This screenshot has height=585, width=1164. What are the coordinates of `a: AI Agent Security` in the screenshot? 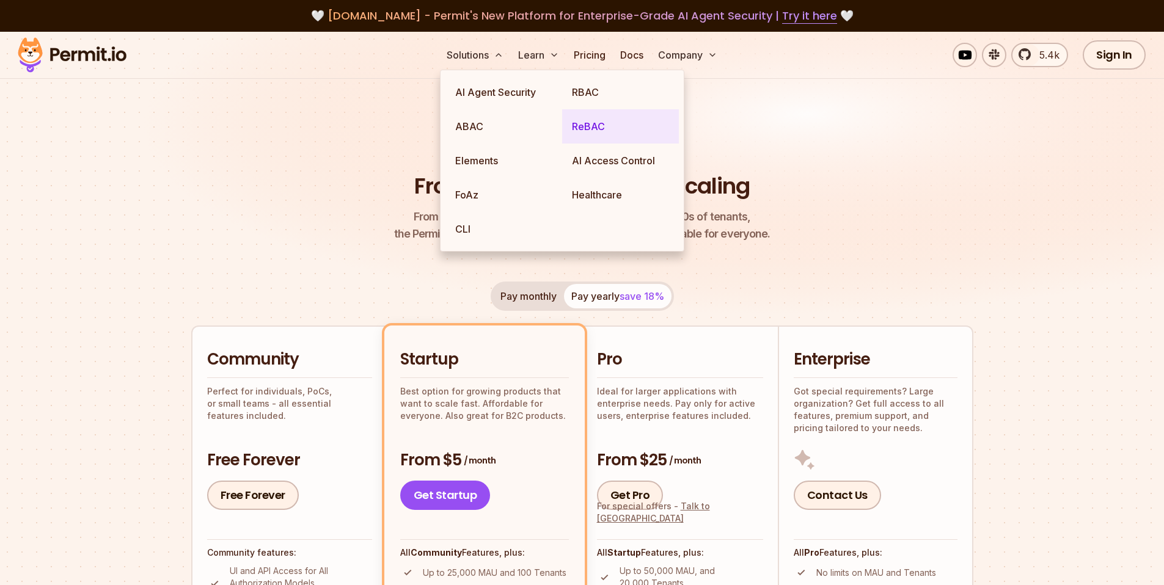 It's located at (503, 92).